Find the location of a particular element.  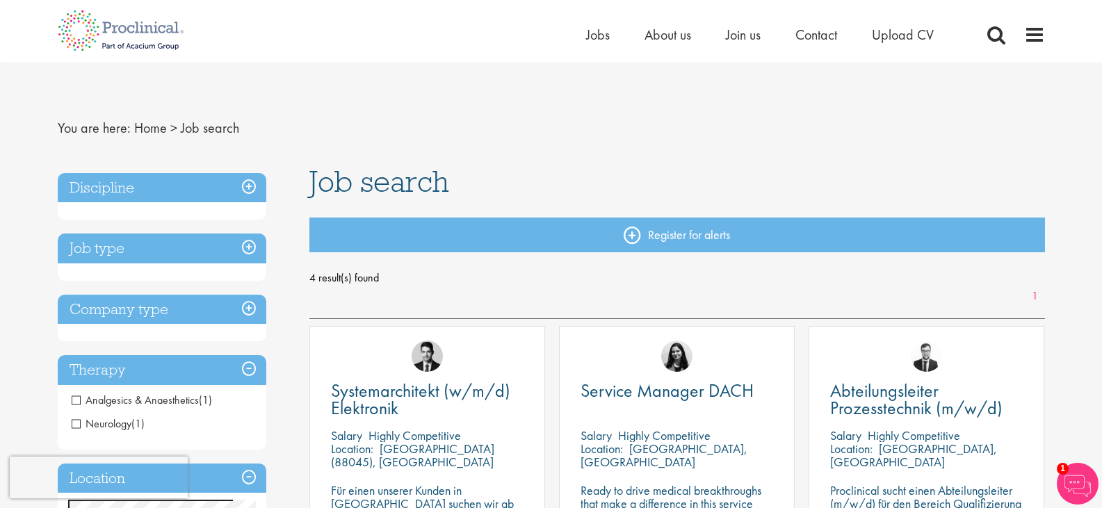

span: Abteilungsleiter Prozesstechnik (m/w/d) is located at coordinates (917, 399).